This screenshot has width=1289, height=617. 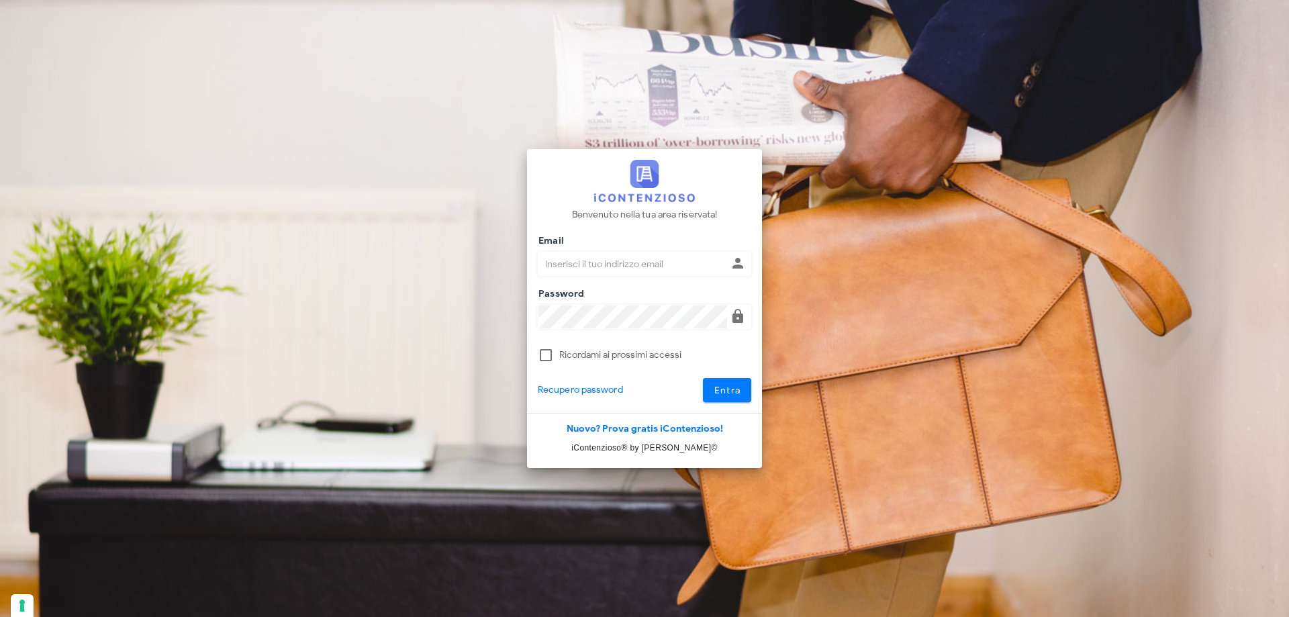 I want to click on button: Le tue preferenze relative al consenso per le tecnologie di tracciamento, so click(x=22, y=605).